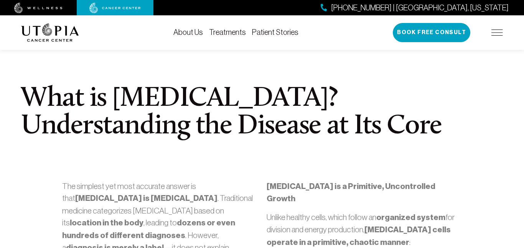  What do you see at coordinates (188, 32) in the screenshot?
I see `a: About Us` at bounding box center [188, 32].